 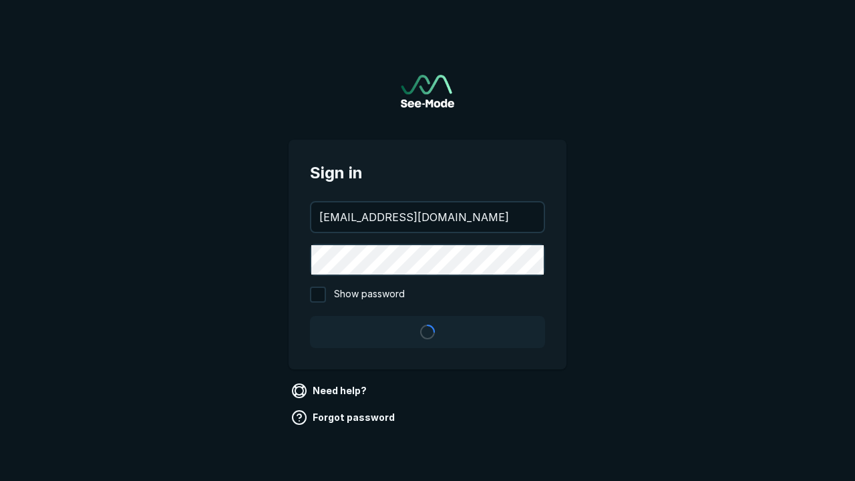 I want to click on img: See-Mode Logo, so click(x=427, y=91).